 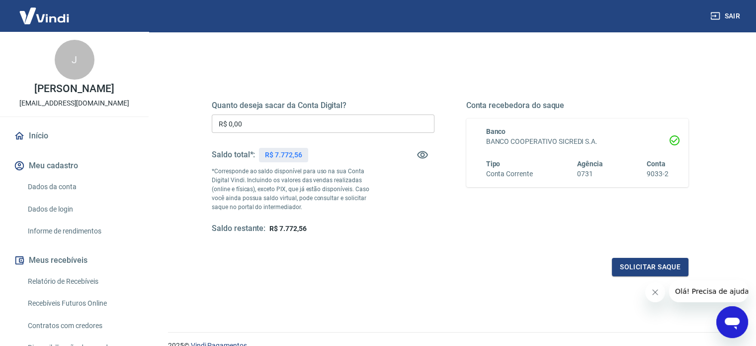 I want to click on h6: 0731, so click(x=590, y=174).